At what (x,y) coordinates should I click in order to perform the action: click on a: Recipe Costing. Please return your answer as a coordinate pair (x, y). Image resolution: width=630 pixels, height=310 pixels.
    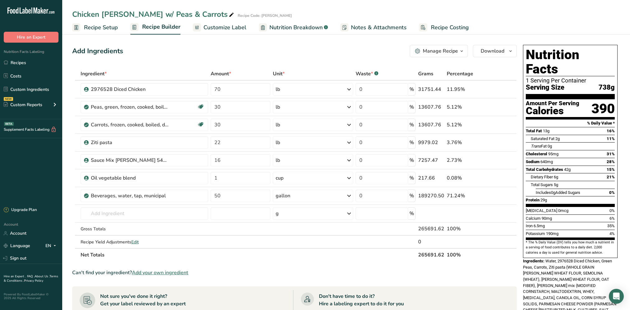
    Looking at the image, I should click on (444, 27).